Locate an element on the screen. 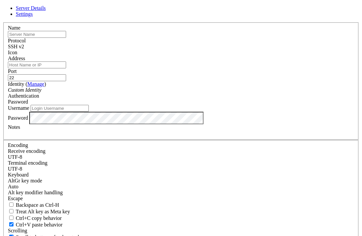  a: Settings is located at coordinates (24, 14).